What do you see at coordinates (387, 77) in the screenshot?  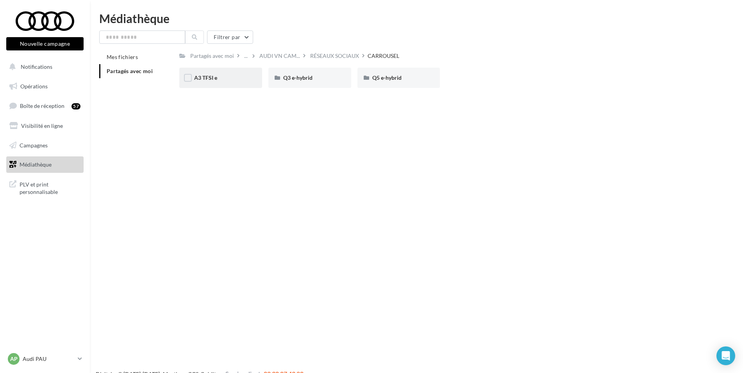 I see `span: Q5 e-hybrid` at bounding box center [387, 77].